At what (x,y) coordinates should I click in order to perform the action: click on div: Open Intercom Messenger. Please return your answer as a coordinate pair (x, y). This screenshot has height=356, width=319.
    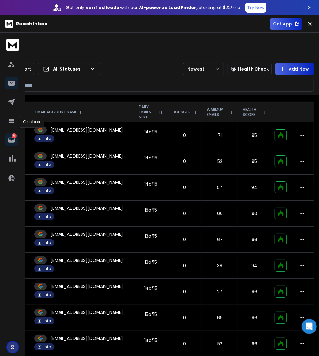
    Looking at the image, I should click on (309, 326).